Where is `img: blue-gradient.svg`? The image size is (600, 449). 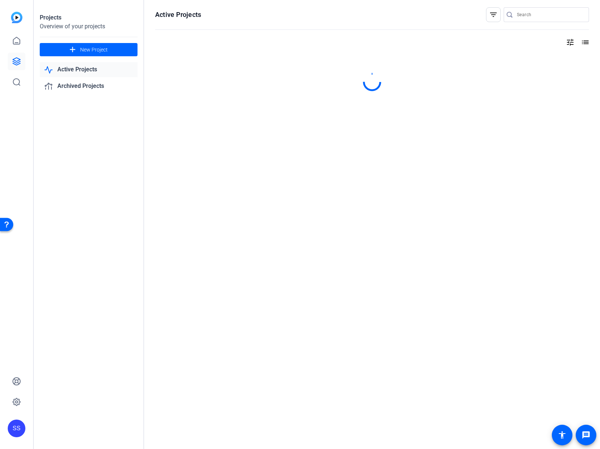
img: blue-gradient.svg is located at coordinates (17, 17).